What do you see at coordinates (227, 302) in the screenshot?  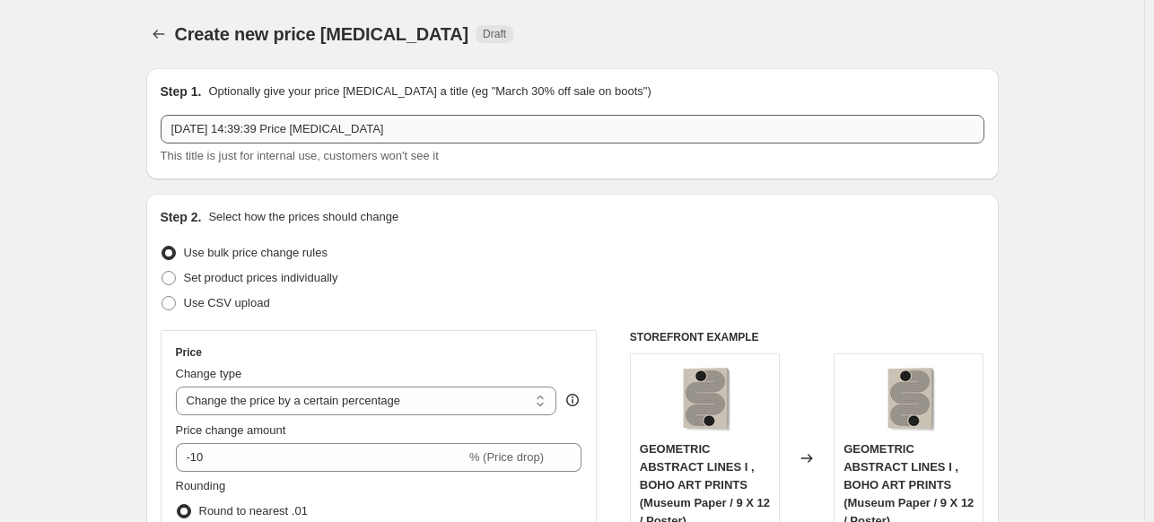 I see `span: Use CSV upload` at bounding box center [227, 302].